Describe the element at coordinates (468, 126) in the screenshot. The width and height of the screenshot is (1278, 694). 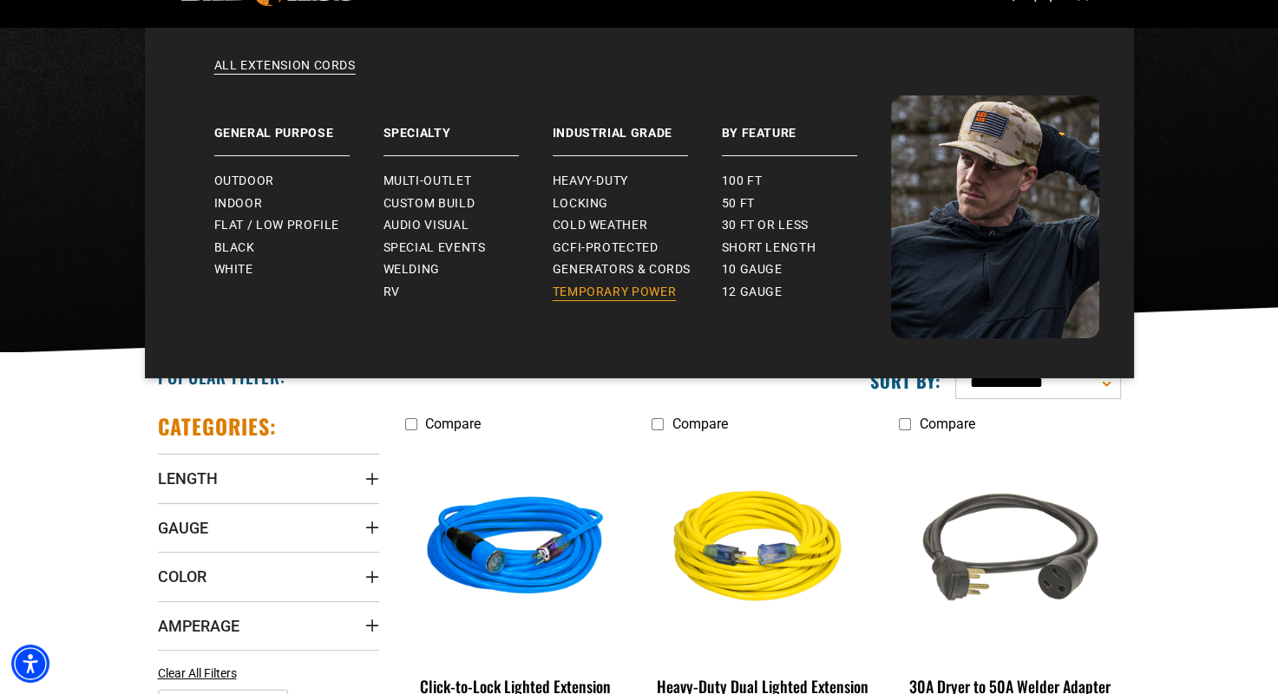
I see `a: Specialty` at that location.